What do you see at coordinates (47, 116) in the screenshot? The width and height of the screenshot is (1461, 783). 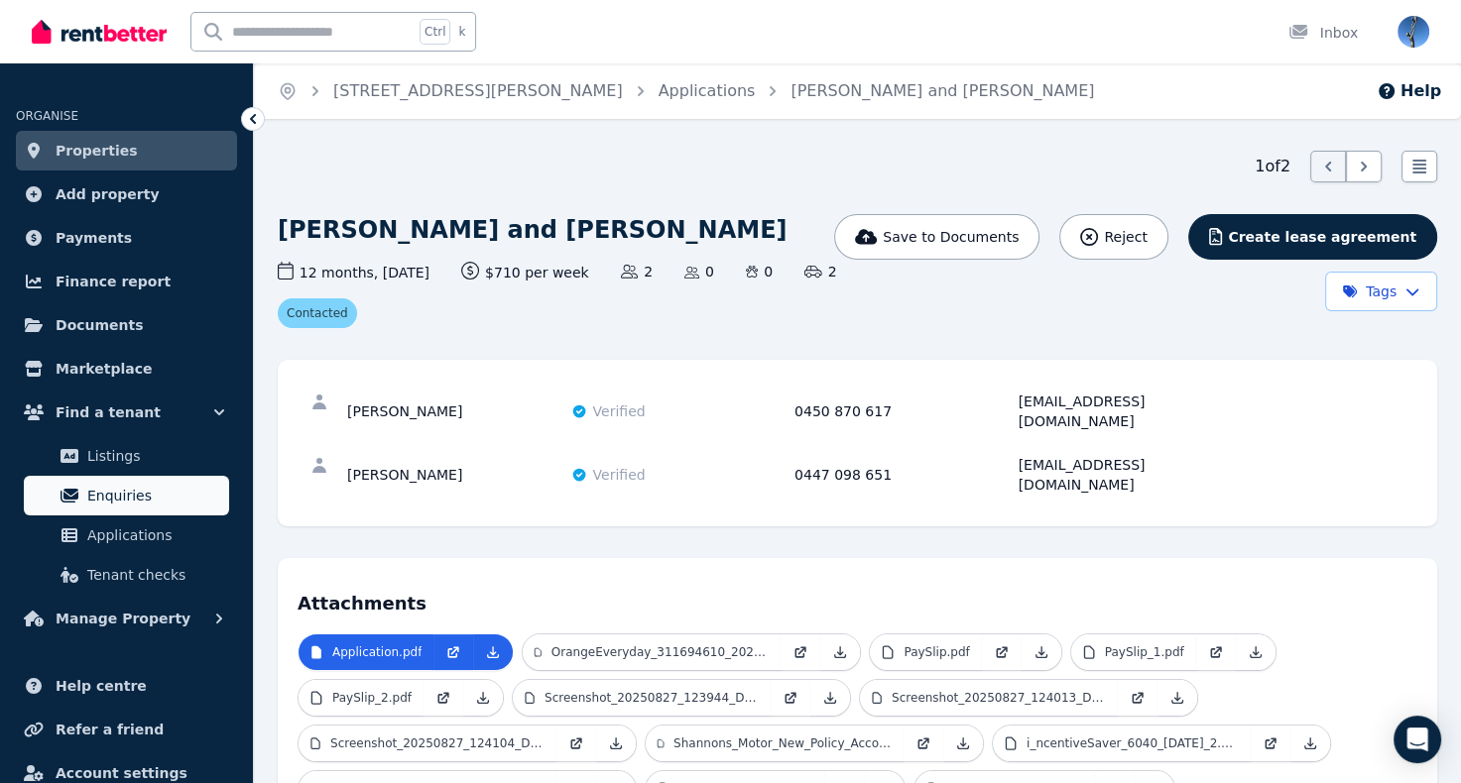 I see `span: ORGANISE` at bounding box center [47, 116].